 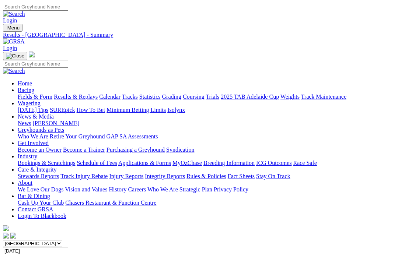 I want to click on a: Retire Your Greyhound, so click(x=77, y=136).